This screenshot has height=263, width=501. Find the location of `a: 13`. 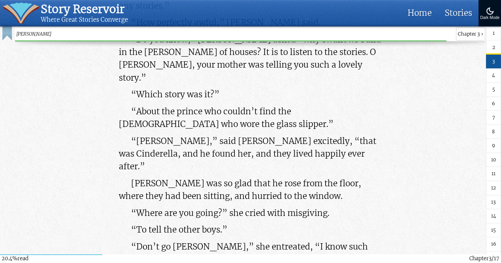

a: 13 is located at coordinates (493, 203).